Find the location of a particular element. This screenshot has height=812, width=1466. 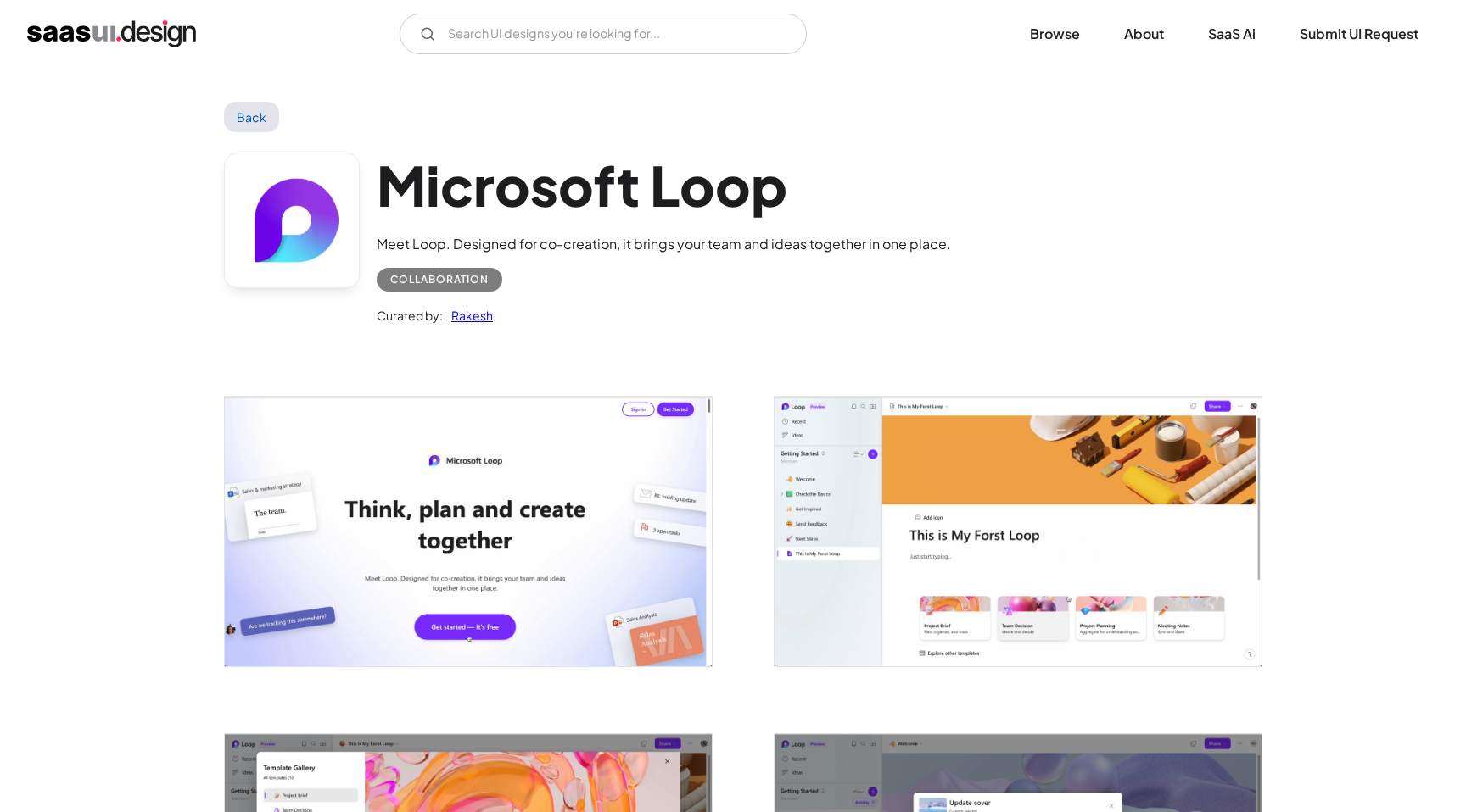

a: SaaS Ai is located at coordinates (1232, 34).